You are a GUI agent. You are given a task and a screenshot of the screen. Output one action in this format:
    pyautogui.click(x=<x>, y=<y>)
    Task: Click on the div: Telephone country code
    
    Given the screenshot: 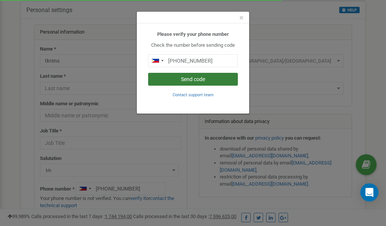 What is the action you would take?
    pyautogui.click(x=157, y=61)
    